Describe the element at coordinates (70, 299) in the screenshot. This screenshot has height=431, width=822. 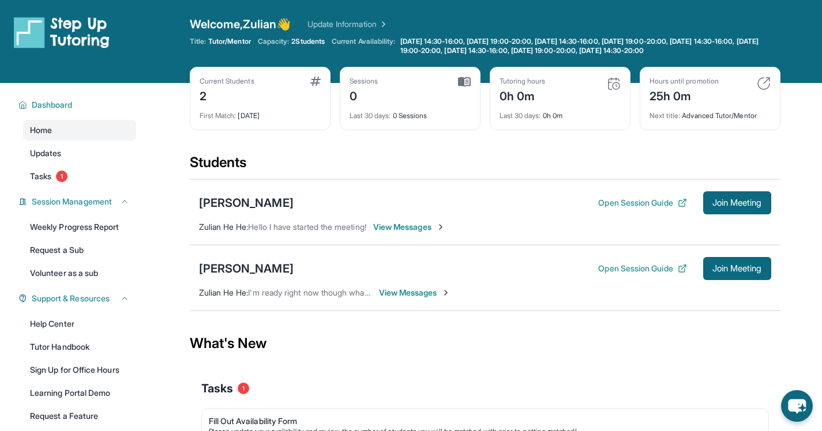
I see `span: Support & Resources` at that location.